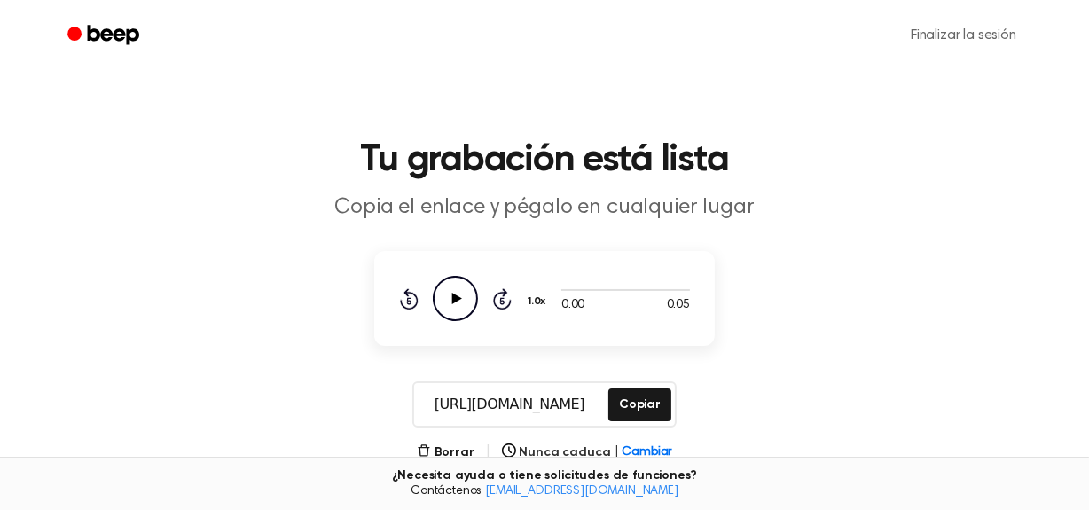 This screenshot has width=1089, height=510. I want to click on font: Nunca caduca, so click(565, 452).